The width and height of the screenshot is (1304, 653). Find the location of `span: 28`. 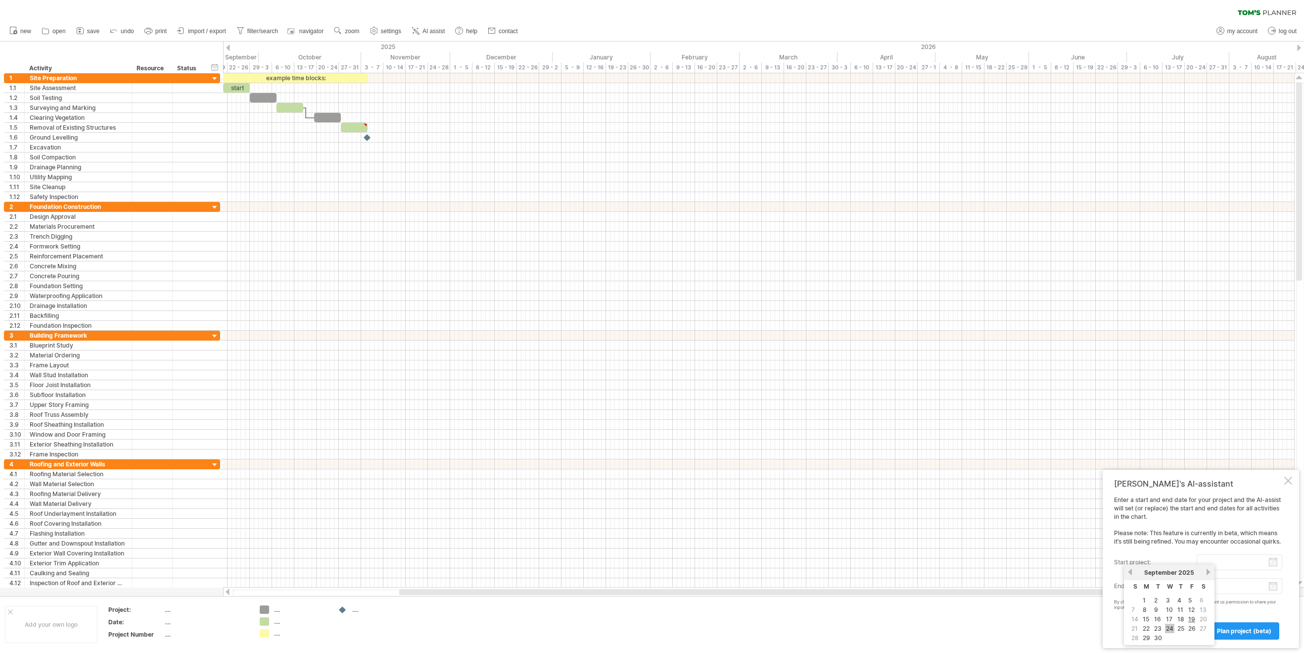

span: 28 is located at coordinates (1135, 637).